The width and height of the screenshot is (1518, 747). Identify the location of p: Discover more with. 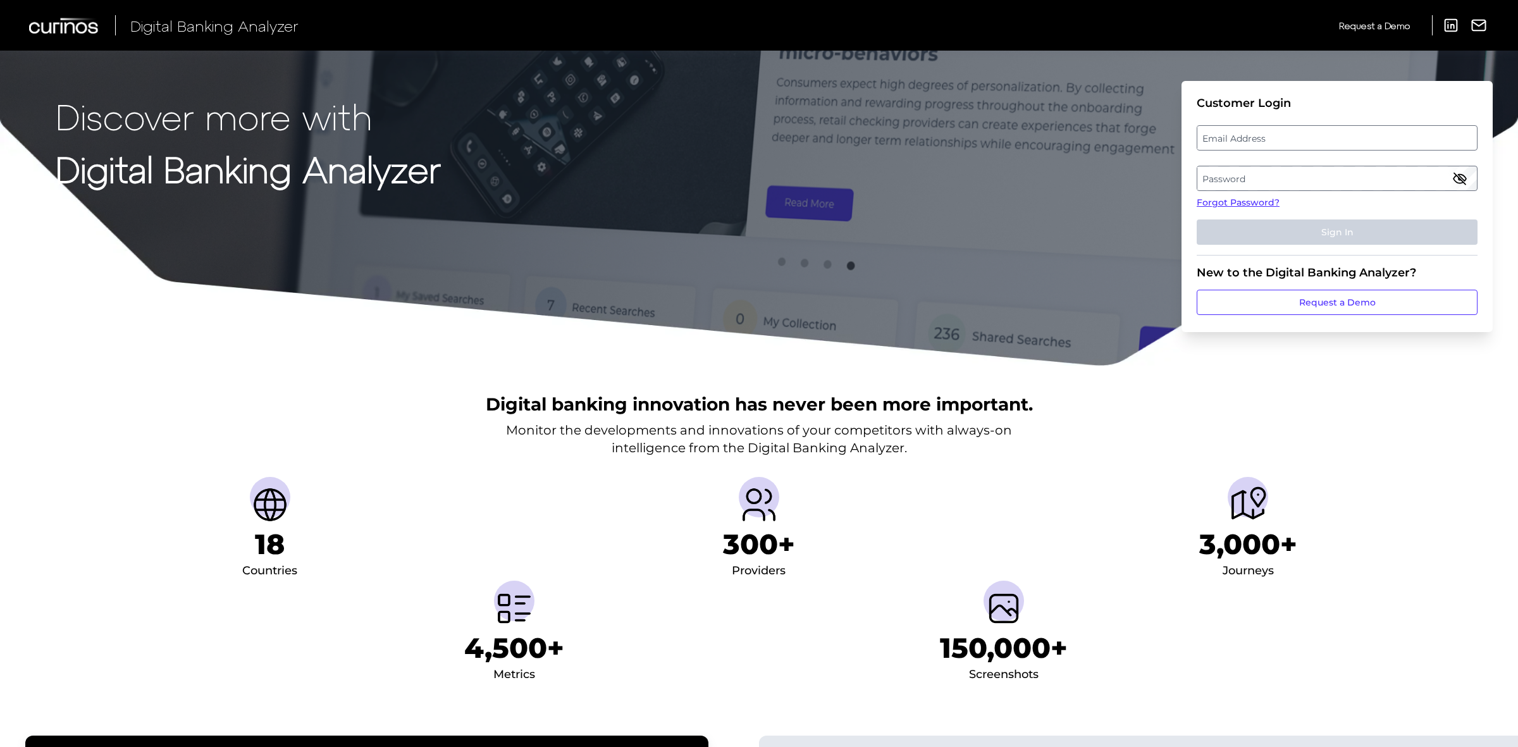
(248, 116).